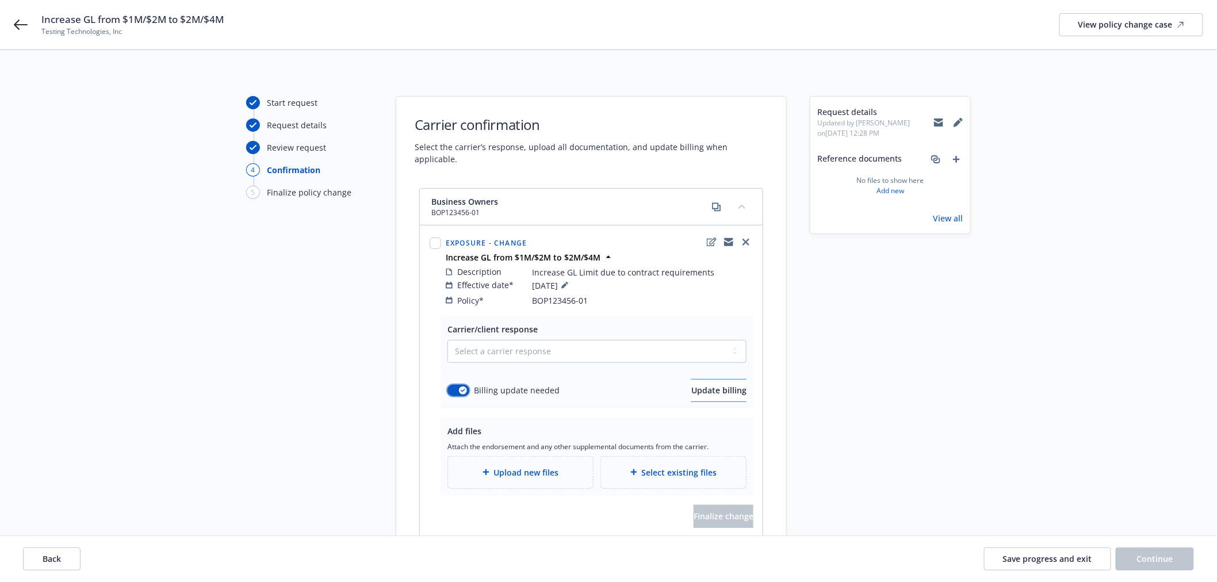  I want to click on span: Reference documents, so click(859, 159).